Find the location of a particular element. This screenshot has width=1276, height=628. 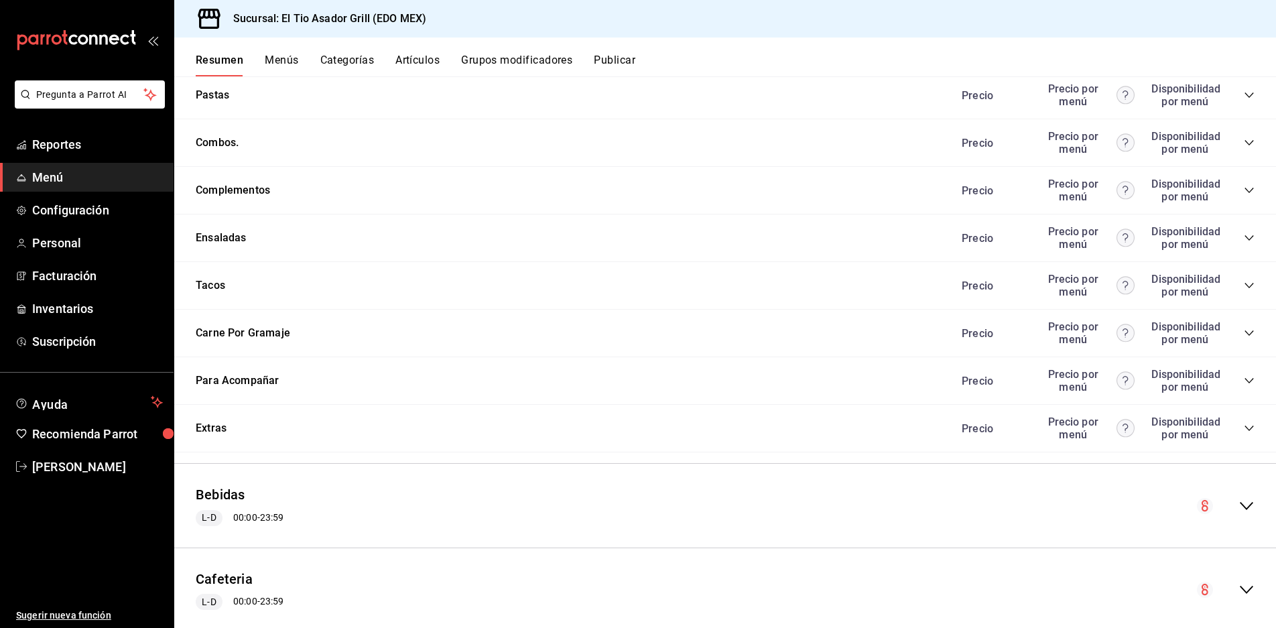

button: open_drawer_menu is located at coordinates (153, 40).